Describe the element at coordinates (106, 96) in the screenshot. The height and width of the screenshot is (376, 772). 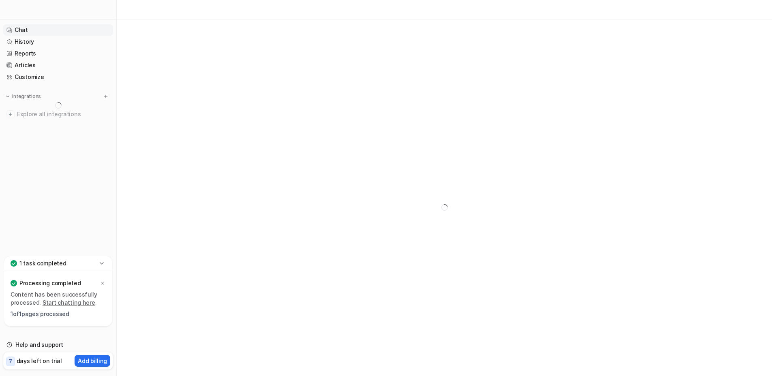
I see `img: menu_add.svg` at that location.